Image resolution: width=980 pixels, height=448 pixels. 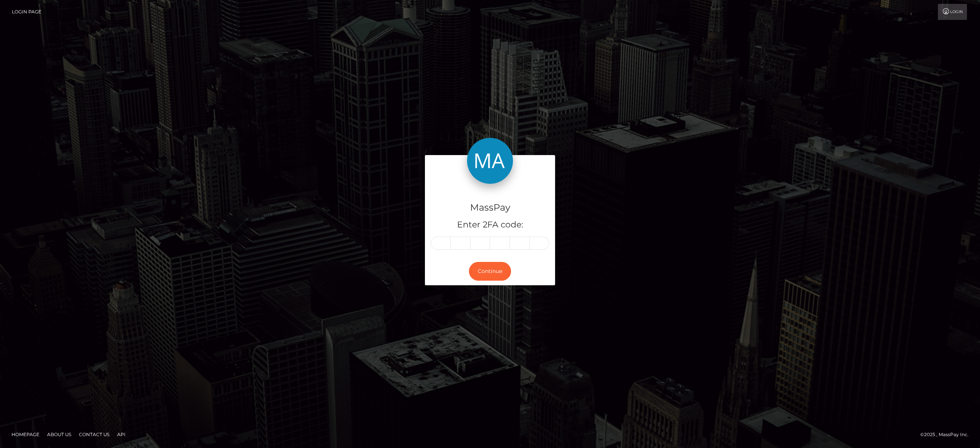 I want to click on button: Continue, so click(x=490, y=271).